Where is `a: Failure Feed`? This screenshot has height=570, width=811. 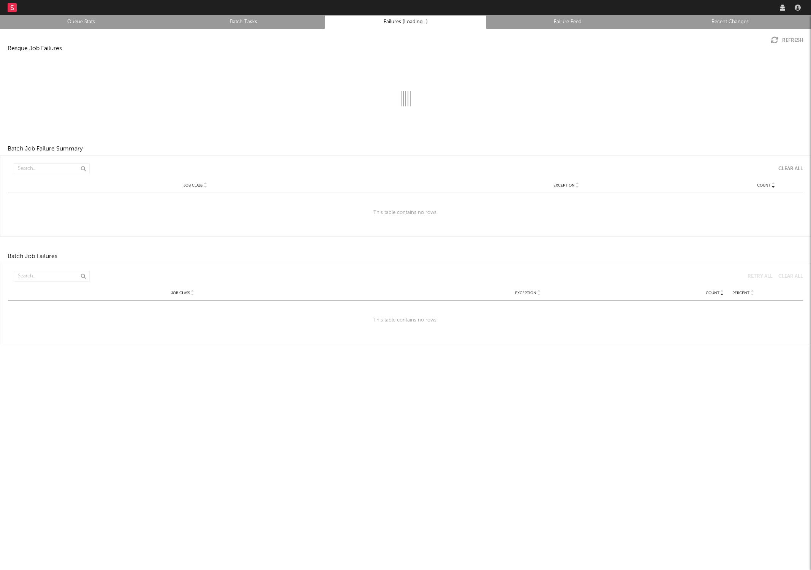
a: Failure Feed is located at coordinates (568, 22).